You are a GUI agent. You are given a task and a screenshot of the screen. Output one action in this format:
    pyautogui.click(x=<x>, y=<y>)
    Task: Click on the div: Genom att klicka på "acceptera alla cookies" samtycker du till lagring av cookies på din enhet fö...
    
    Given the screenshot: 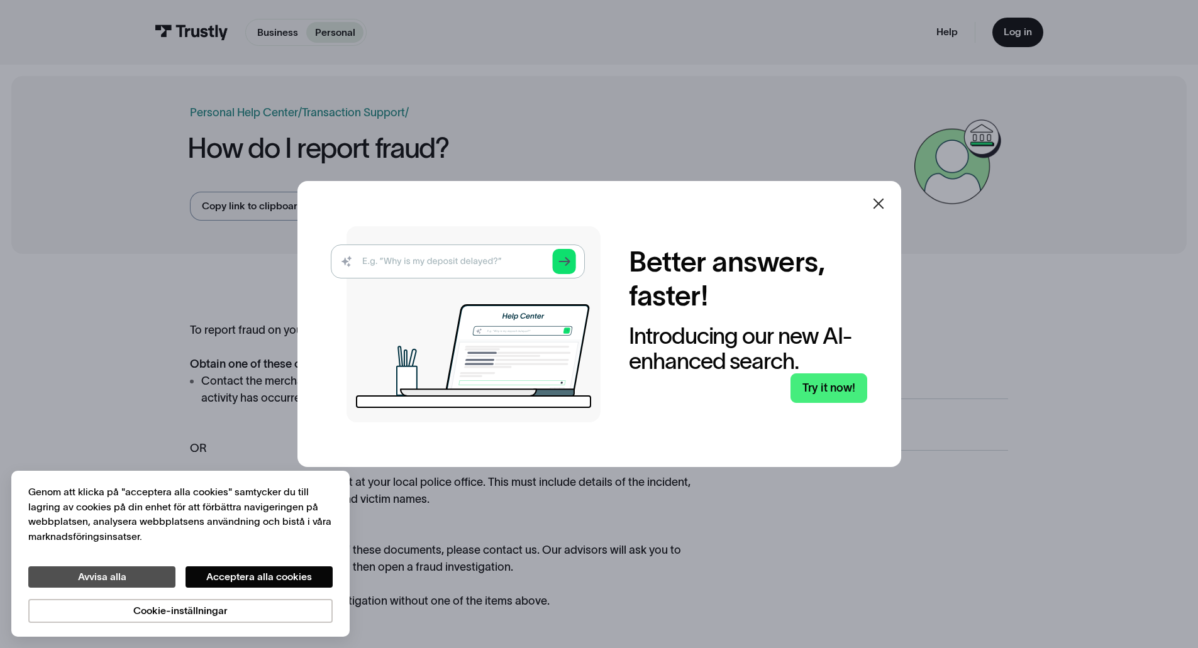 What is the action you would take?
    pyautogui.click(x=180, y=514)
    